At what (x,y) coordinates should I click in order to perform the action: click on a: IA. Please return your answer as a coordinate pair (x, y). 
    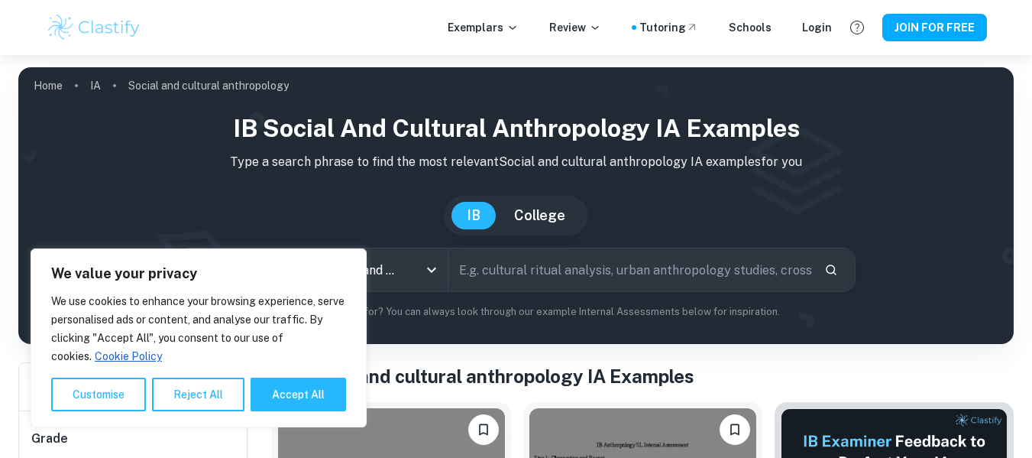
    Looking at the image, I should click on (95, 86).